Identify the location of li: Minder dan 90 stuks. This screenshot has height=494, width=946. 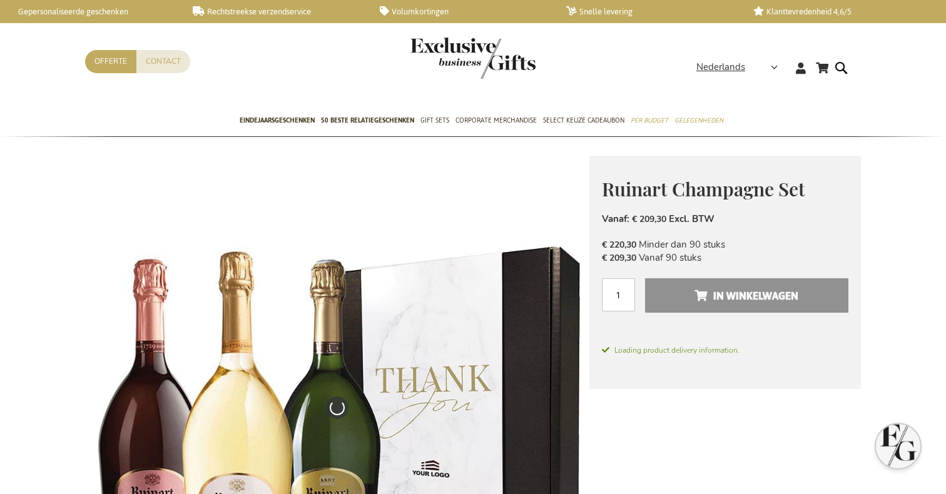
(725, 245).